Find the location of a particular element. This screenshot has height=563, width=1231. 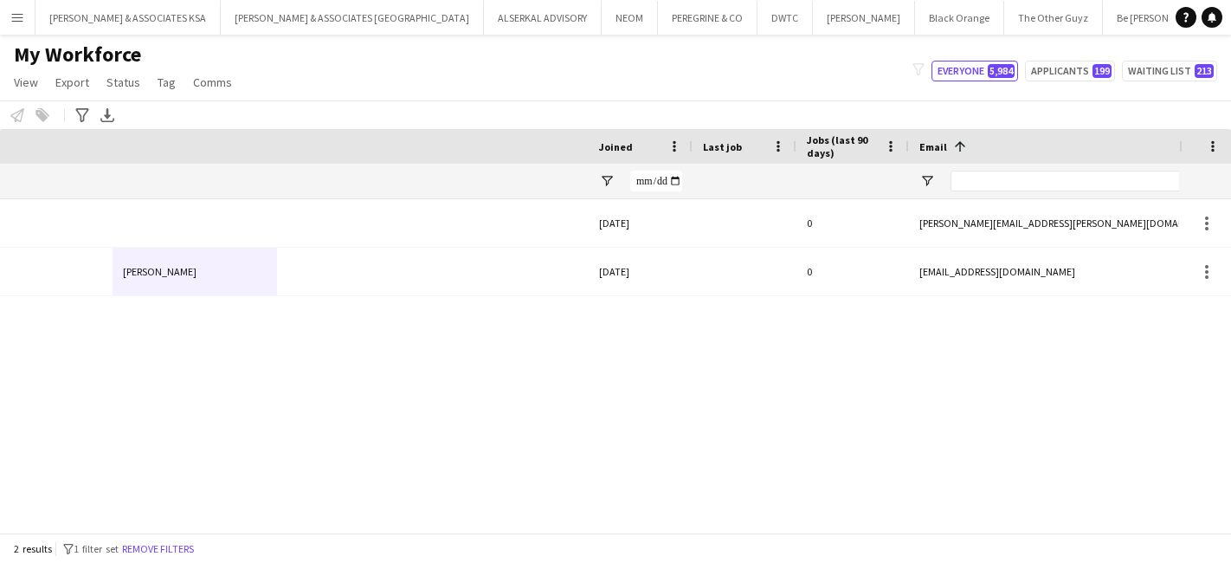

button: Remove filters is located at coordinates (158, 549).